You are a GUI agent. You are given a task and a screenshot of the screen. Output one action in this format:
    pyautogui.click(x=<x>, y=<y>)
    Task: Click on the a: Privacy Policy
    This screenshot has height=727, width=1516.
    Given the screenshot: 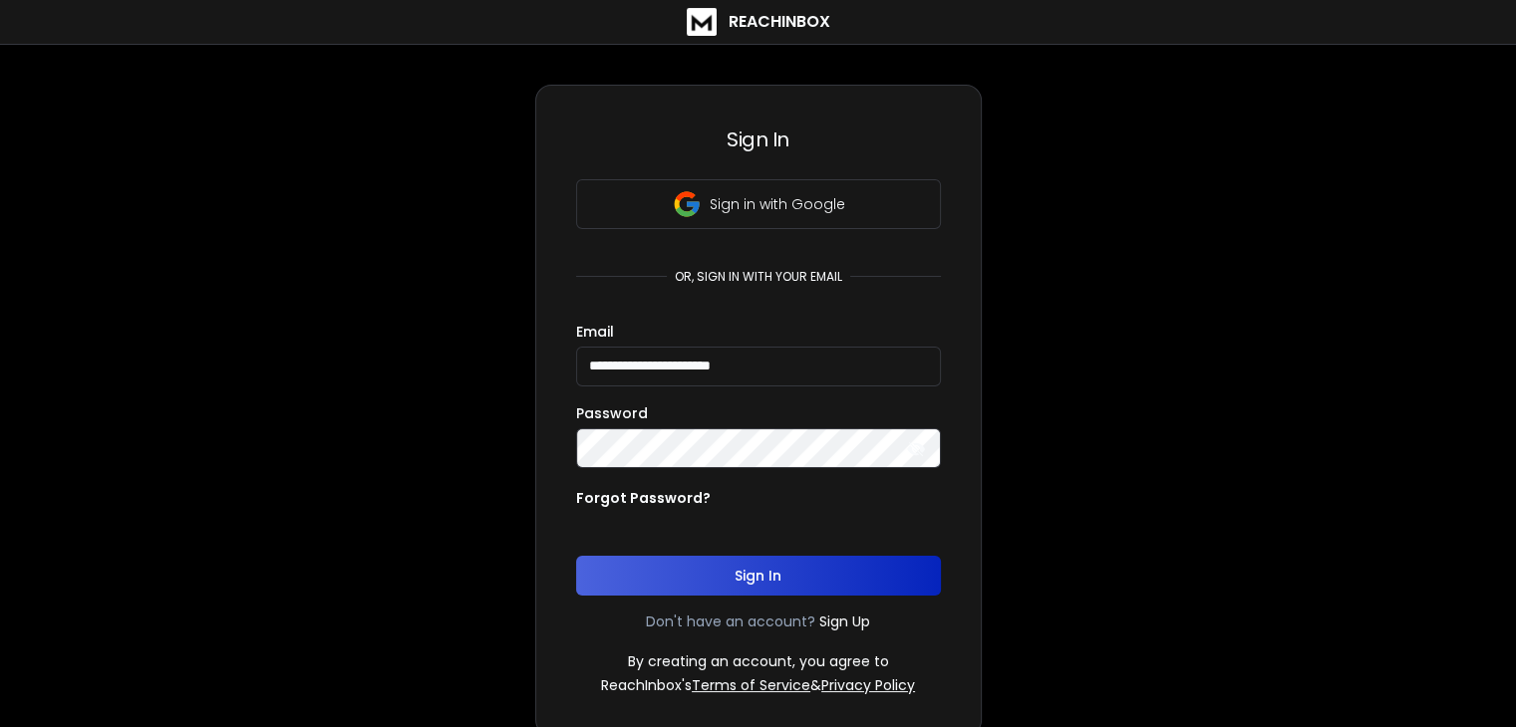 What is the action you would take?
    pyautogui.click(x=868, y=686)
    